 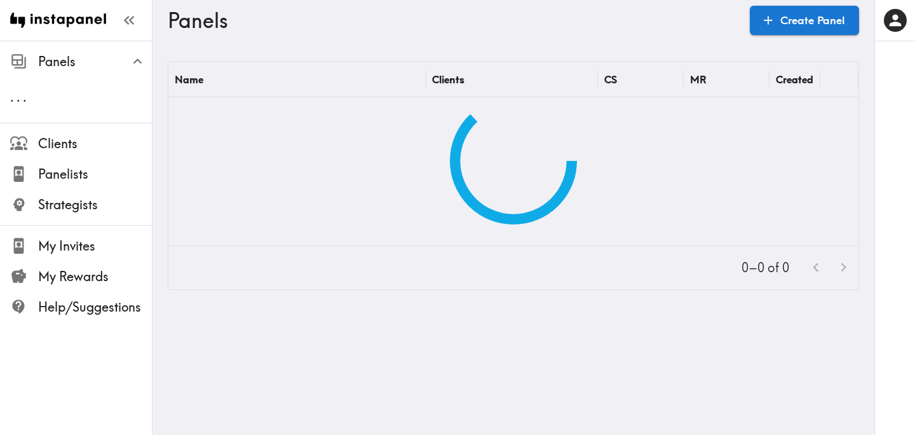 I want to click on span: My Invites, so click(x=95, y=246).